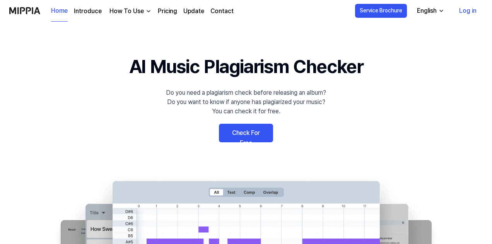 Image resolution: width=492 pixels, height=244 pixels. I want to click on a: Service Brochure, so click(381, 11).